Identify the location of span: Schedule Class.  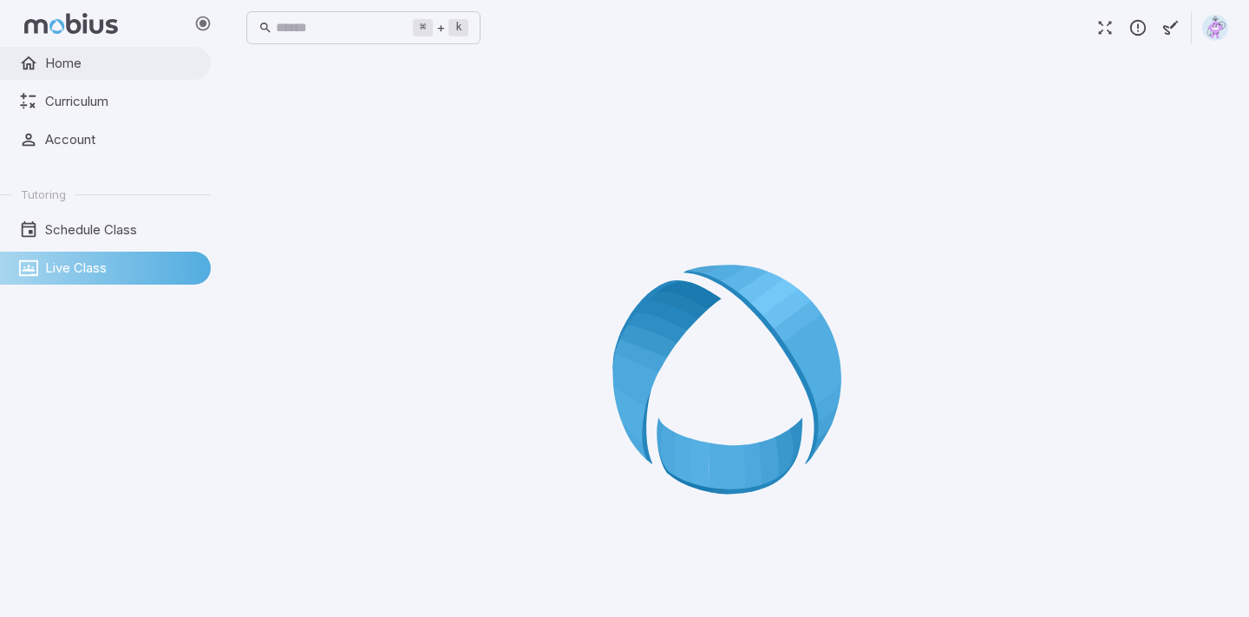
(121, 230).